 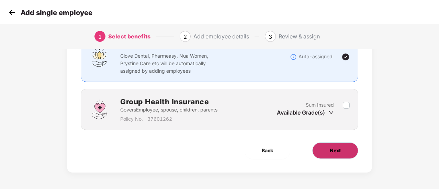 I want to click on p: Covers Employee, spouse, children, parents, so click(x=169, y=110).